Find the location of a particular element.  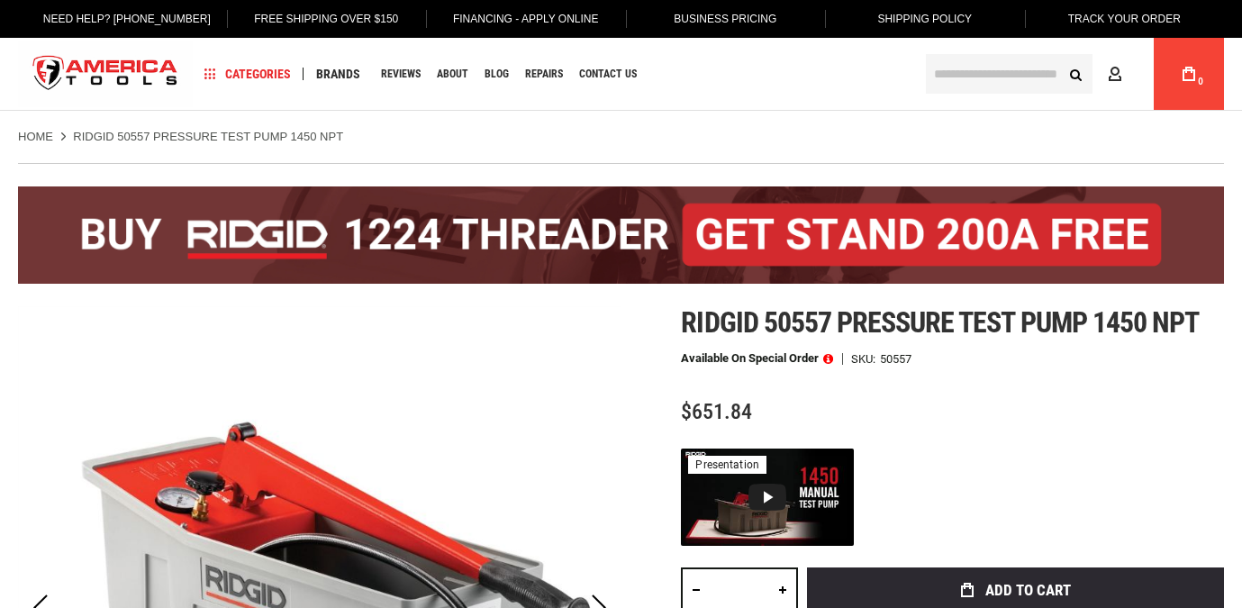

a: Reviews is located at coordinates (401, 74).